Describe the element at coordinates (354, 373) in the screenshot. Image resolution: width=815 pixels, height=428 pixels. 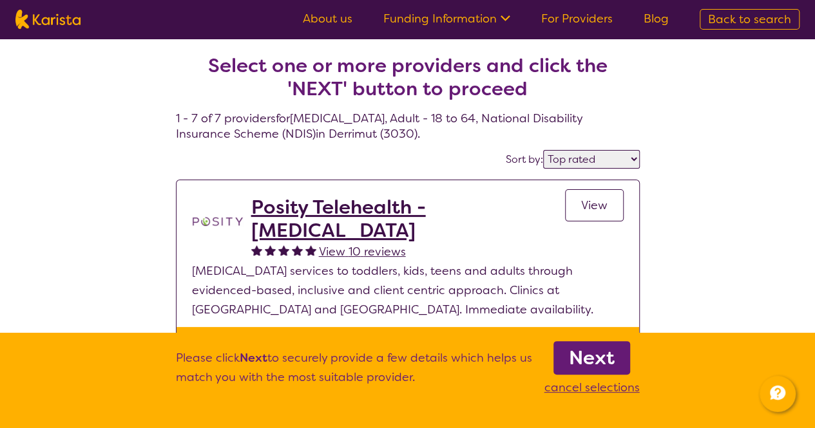
I see `p: Please click to securely provide a few details which helps us match you with the most suitable pr...` at that location.